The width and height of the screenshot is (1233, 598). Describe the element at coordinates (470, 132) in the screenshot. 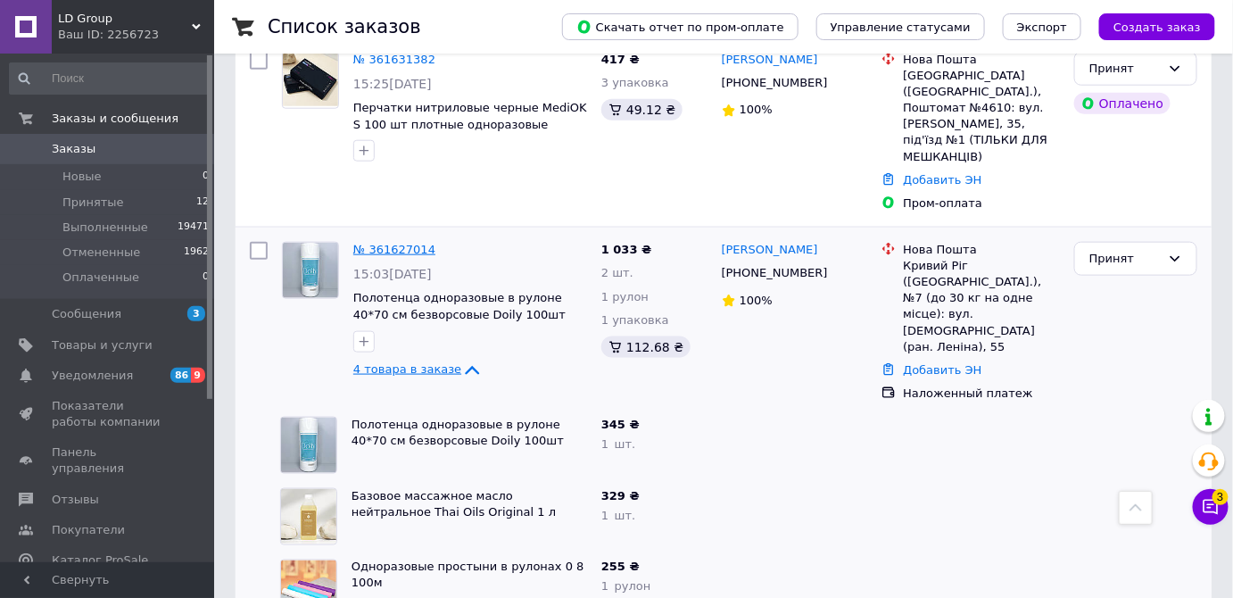

I see `a: Перчатки нитриловые черные MediOK S 100 шт плотные одноразовые смотровые Перчатки упаковка 100 шт...` at that location.